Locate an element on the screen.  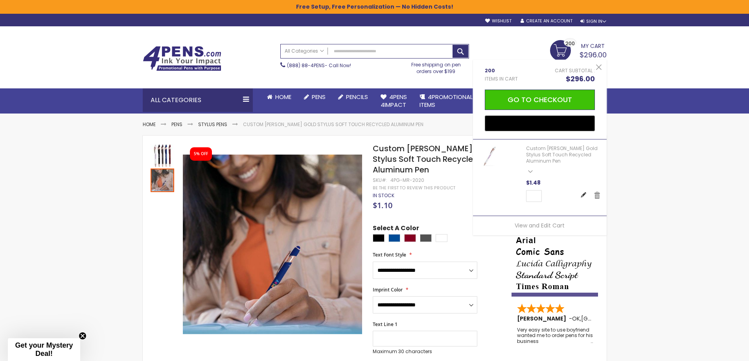
a: (888) 88-4PENS is located at coordinates (306, 65).